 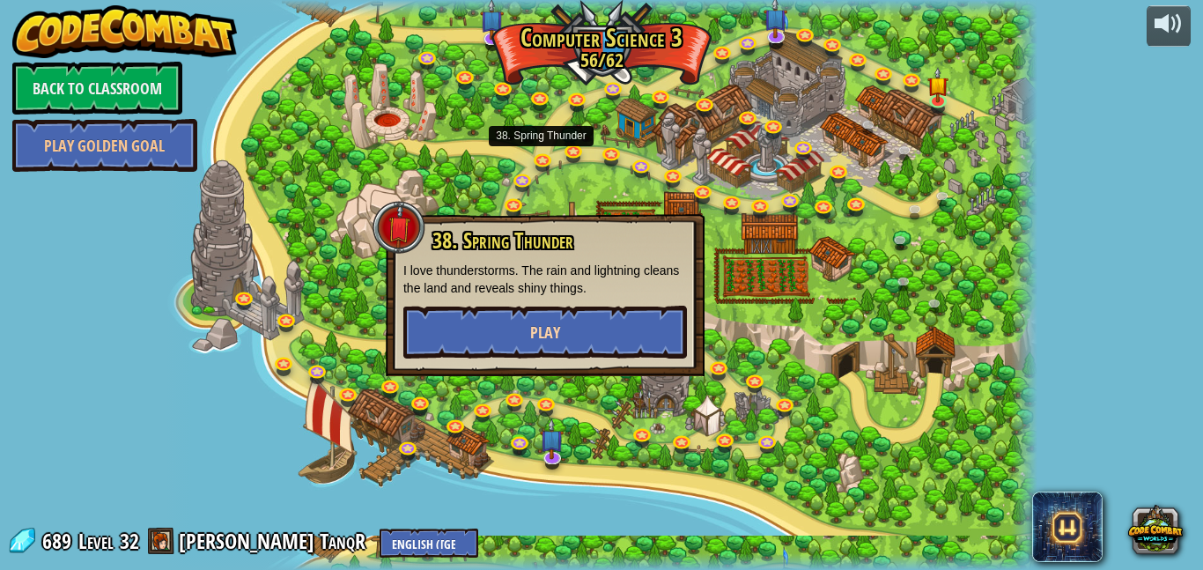 I want to click on span: 689, so click(x=59, y=541).